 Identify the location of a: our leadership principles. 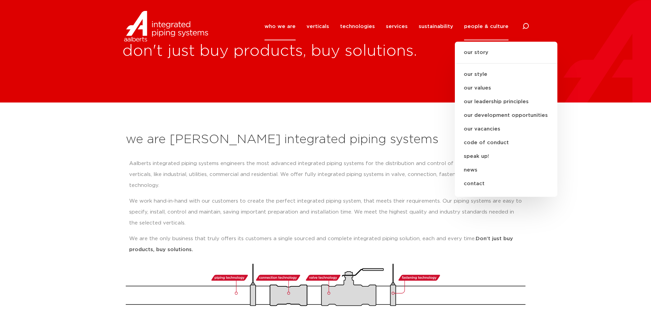
(506, 102).